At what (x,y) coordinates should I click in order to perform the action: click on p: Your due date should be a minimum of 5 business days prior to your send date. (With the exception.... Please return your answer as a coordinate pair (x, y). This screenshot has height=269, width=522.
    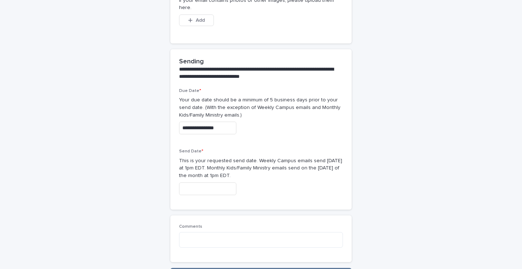
    Looking at the image, I should click on (261, 108).